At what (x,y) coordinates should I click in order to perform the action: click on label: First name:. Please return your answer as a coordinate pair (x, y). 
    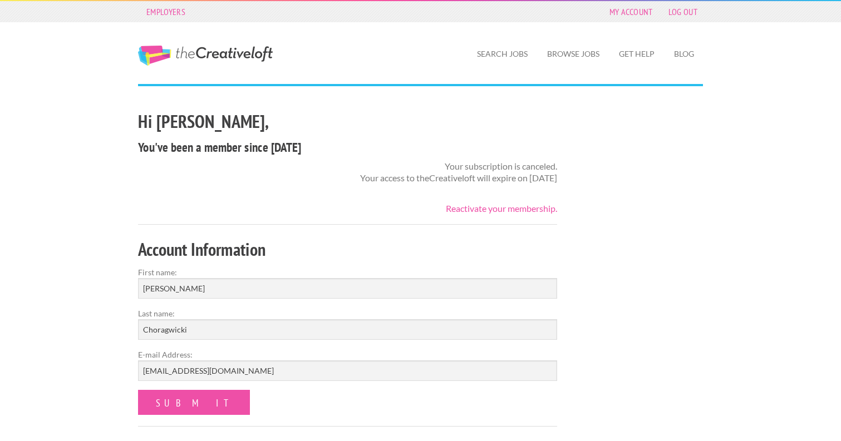
    Looking at the image, I should click on (347, 272).